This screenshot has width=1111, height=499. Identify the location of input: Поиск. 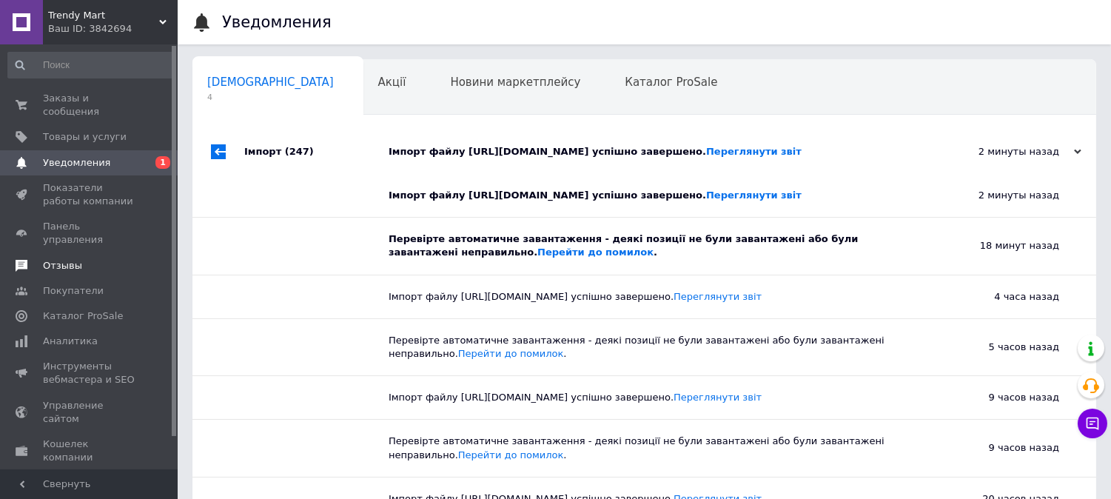
(91, 65).